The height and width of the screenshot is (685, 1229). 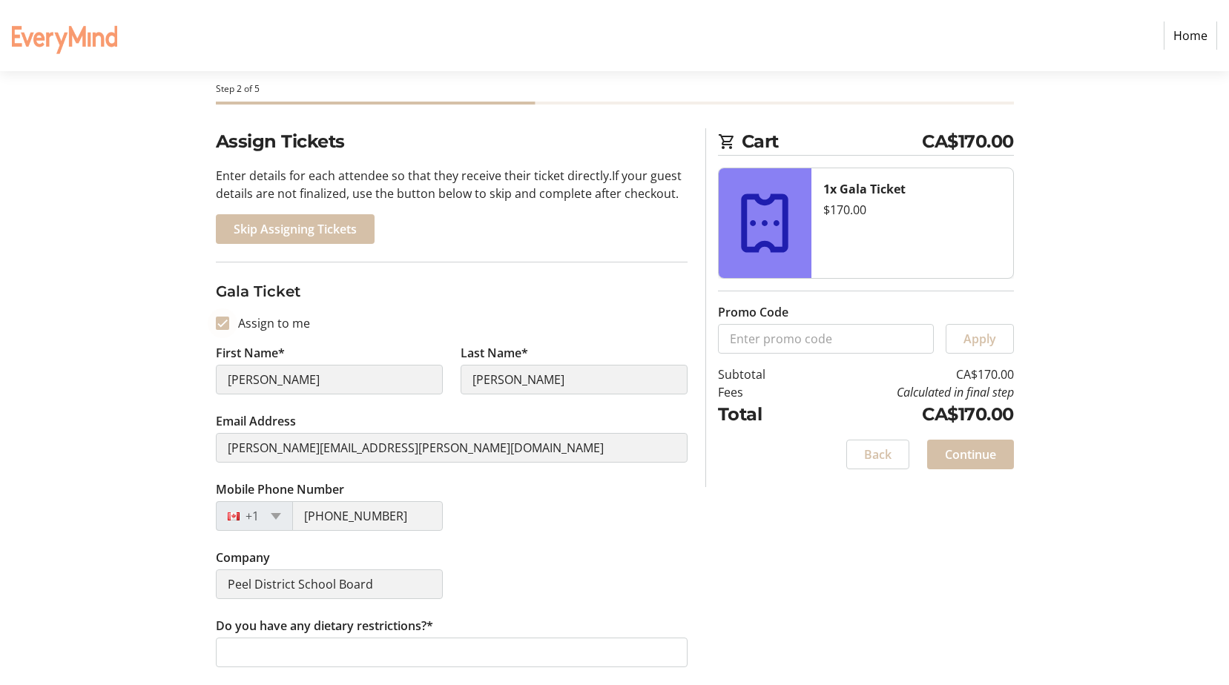 I want to click on div: $170.00, so click(x=912, y=210).